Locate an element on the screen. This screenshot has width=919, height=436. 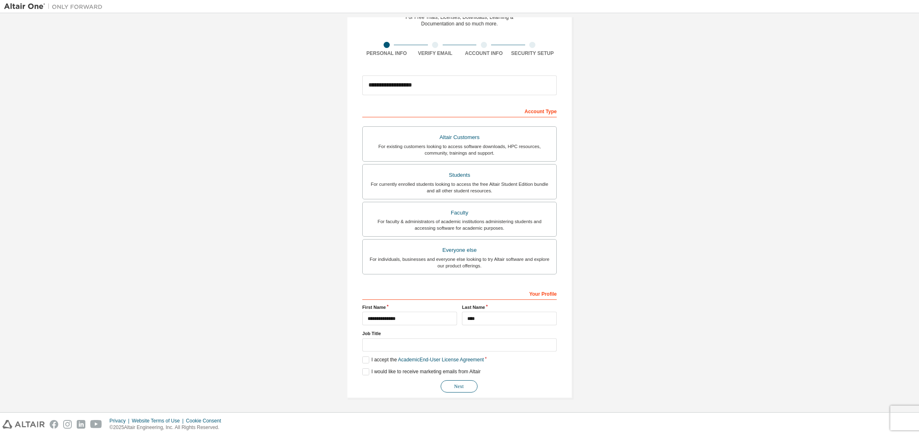
div: Faculty is located at coordinates (460, 213).